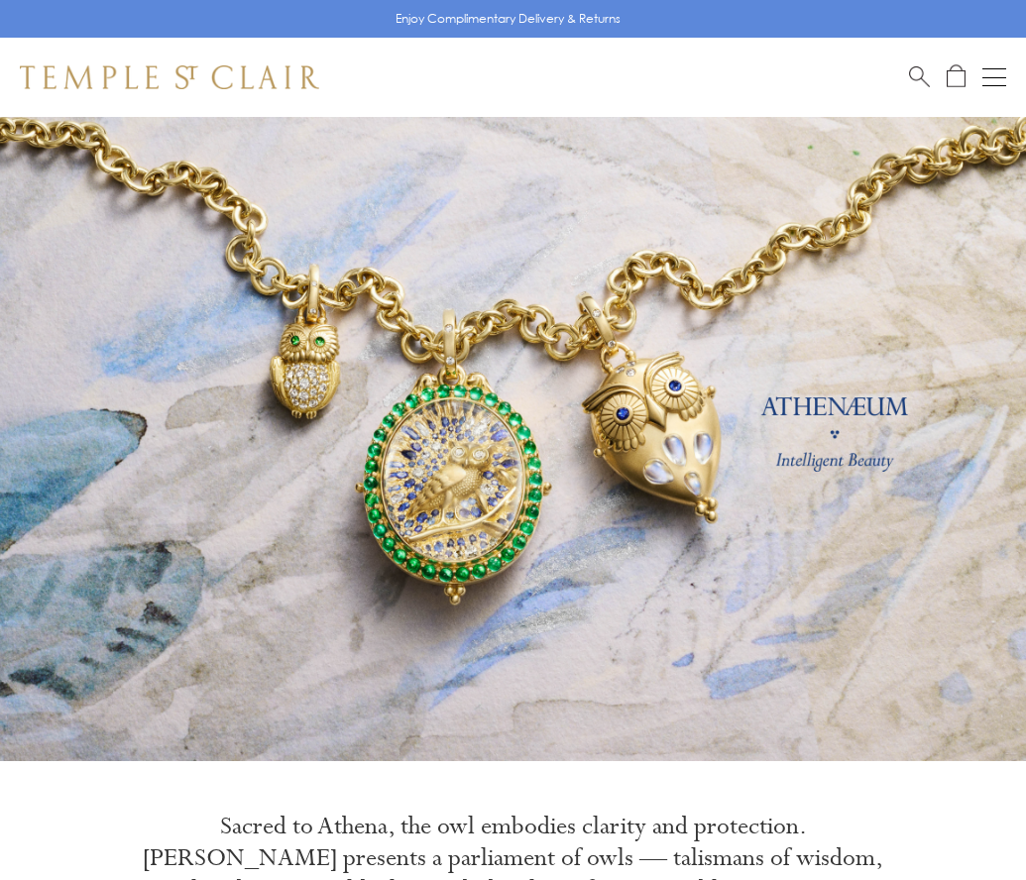 This screenshot has width=1026, height=880. Describe the element at coordinates (919, 76) in the screenshot. I see `a: Search` at that location.